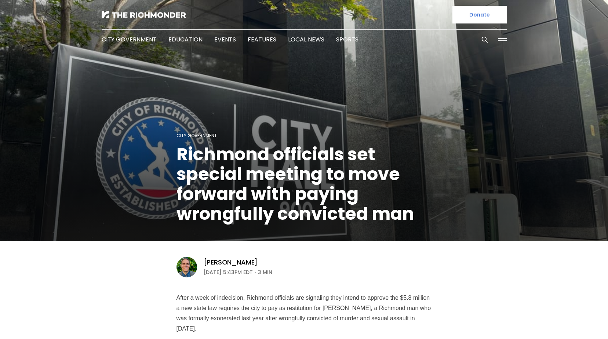 This screenshot has width=608, height=339. I want to click on span: 3 min, so click(265, 272).